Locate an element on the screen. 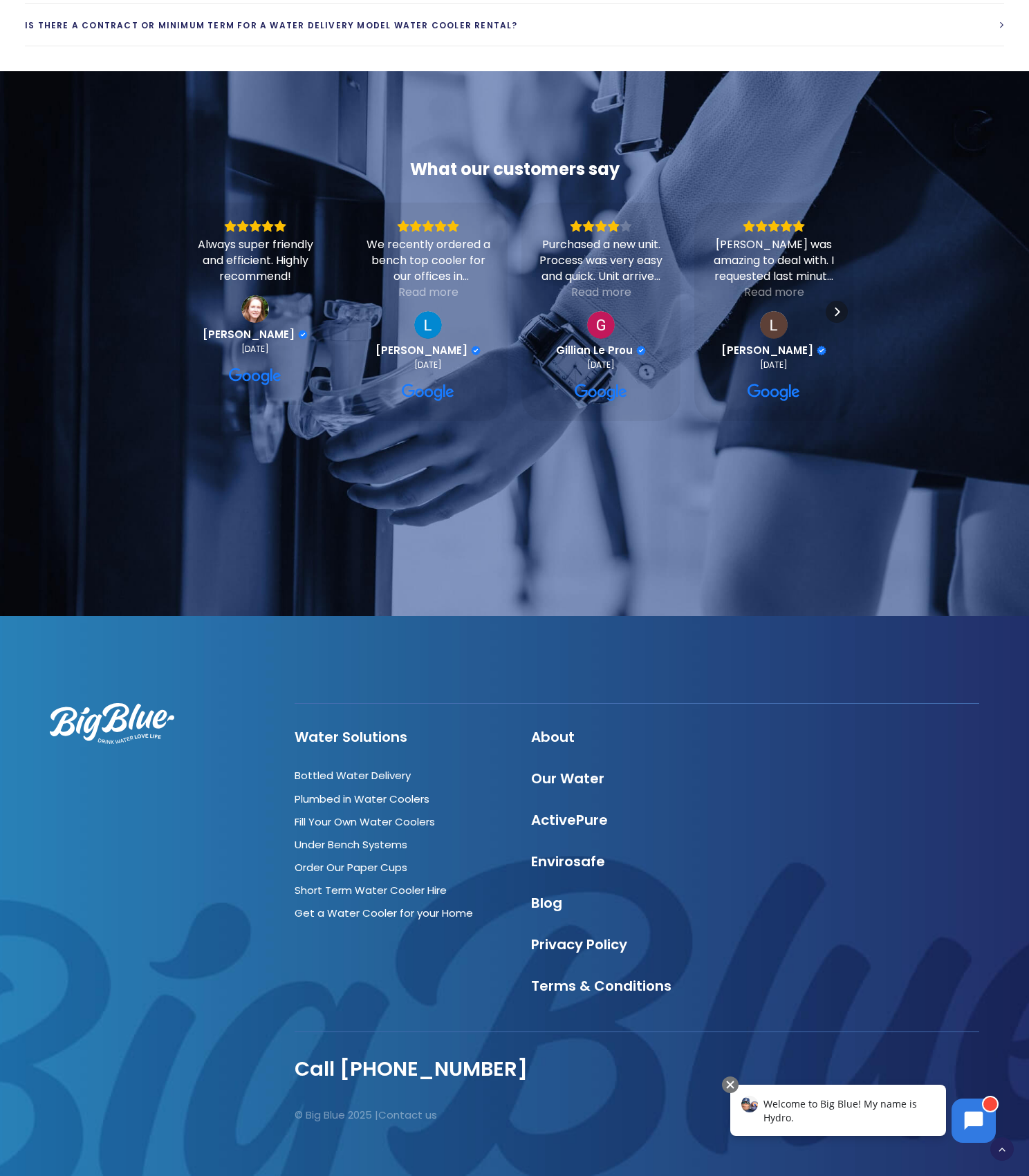 The height and width of the screenshot is (1176, 1029). a: Fill Your Own Water Coolers is located at coordinates (365, 822).